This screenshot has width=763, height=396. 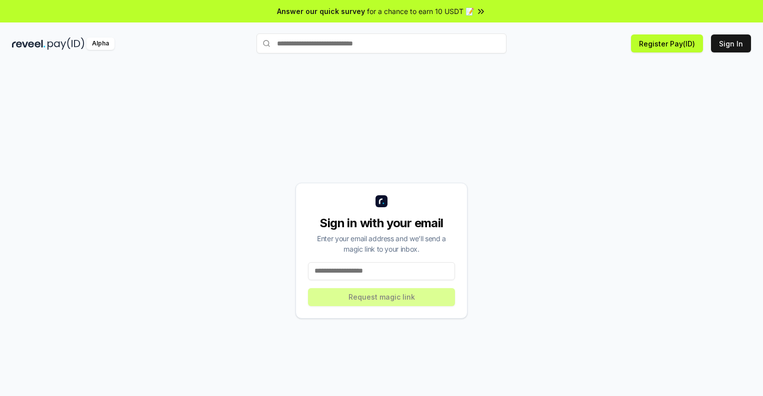 What do you see at coordinates (66, 43) in the screenshot?
I see `img: pay_id` at bounding box center [66, 43].